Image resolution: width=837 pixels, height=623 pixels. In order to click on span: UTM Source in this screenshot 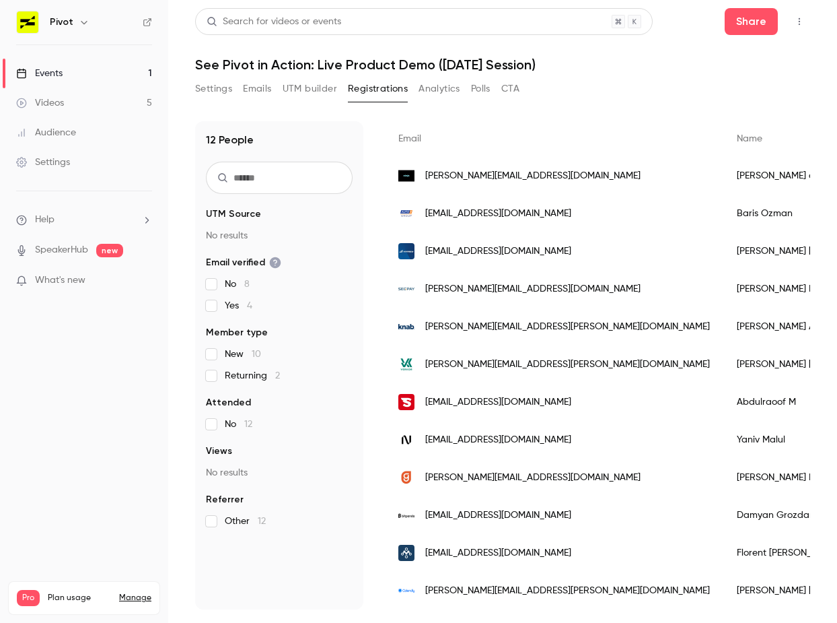, I will do `click(234, 214)`.